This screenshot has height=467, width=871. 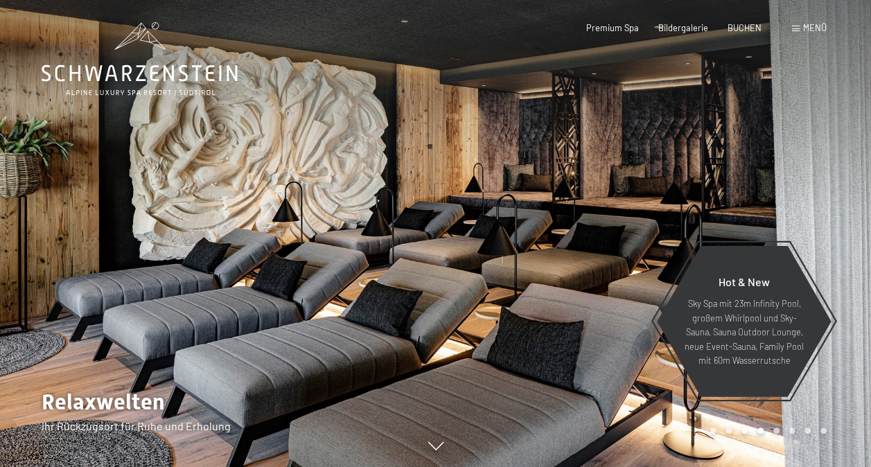 What do you see at coordinates (713, 430) in the screenshot?
I see `div: Carousel Page 1` at bounding box center [713, 430].